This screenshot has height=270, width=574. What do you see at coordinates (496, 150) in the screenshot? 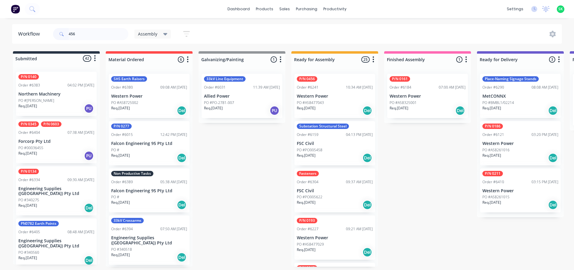
I see `p: PO #A58261016` at bounding box center [496, 150].